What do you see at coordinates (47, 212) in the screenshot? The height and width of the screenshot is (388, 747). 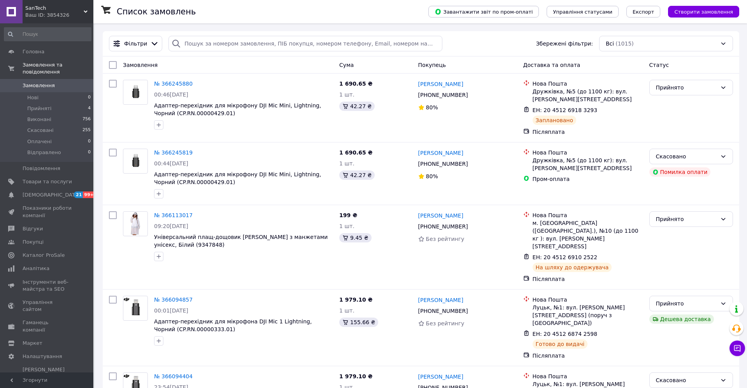 I see `span: Показники роботи компанії` at bounding box center [47, 212].